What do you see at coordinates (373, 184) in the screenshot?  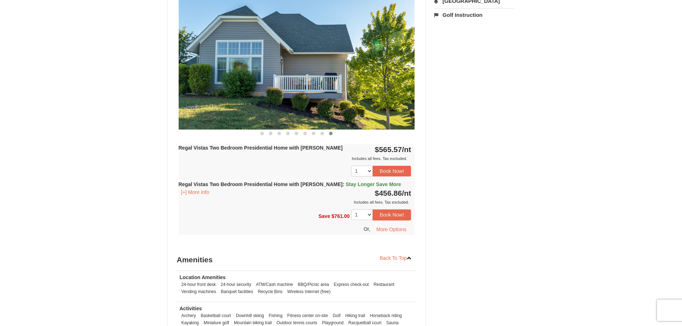 I see `span: Stay Longer Save More` at bounding box center [373, 184].